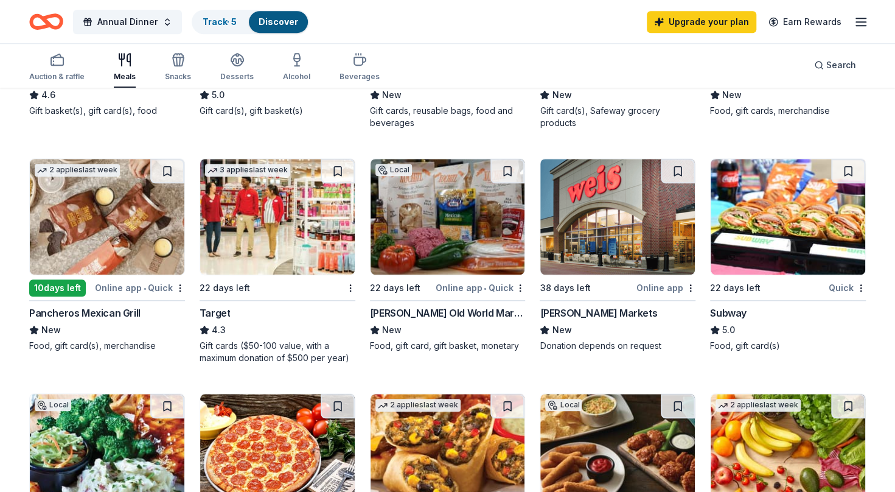 Image resolution: width=895 pixels, height=492 pixels. Describe the element at coordinates (215, 313) in the screenshot. I see `div: Target` at that location.